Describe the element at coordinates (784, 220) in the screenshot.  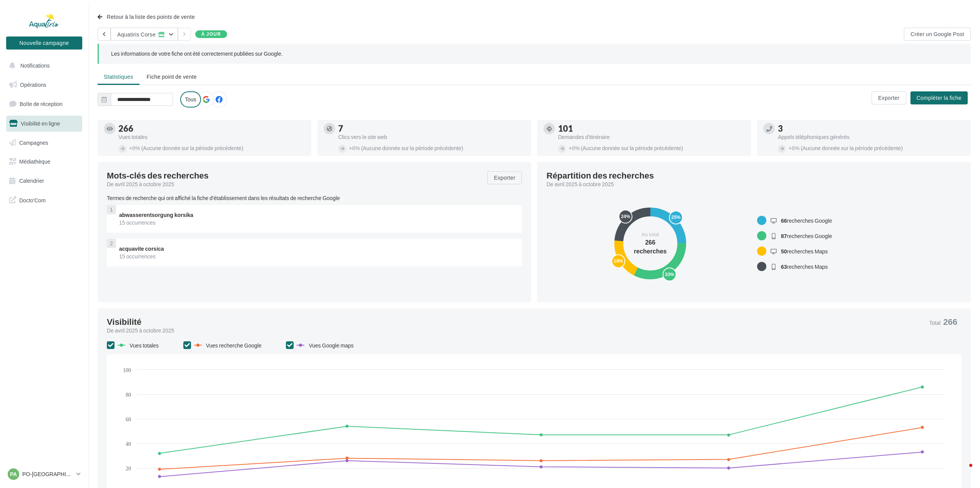
I see `span: 66` at that location.